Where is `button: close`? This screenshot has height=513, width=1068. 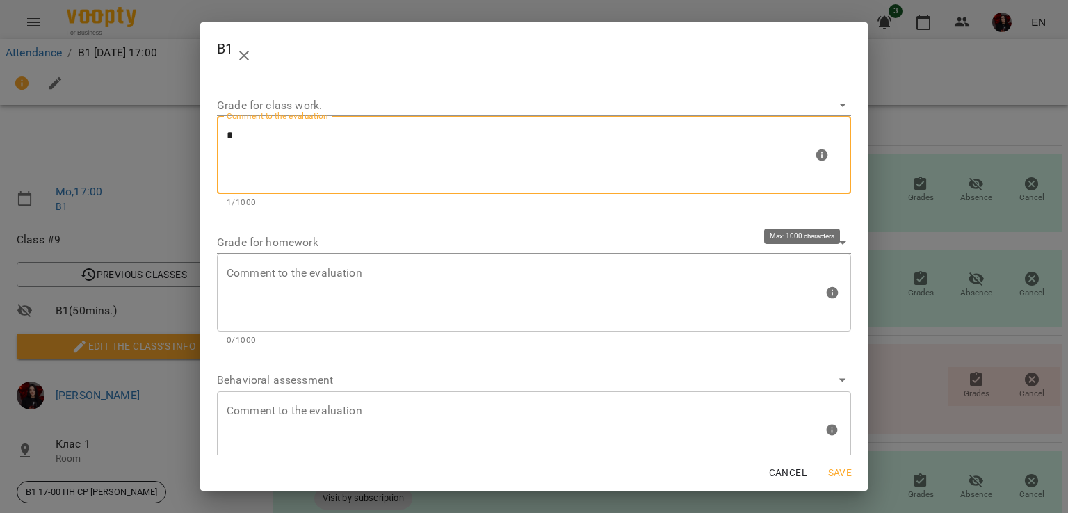
button: close is located at coordinates (244, 56).